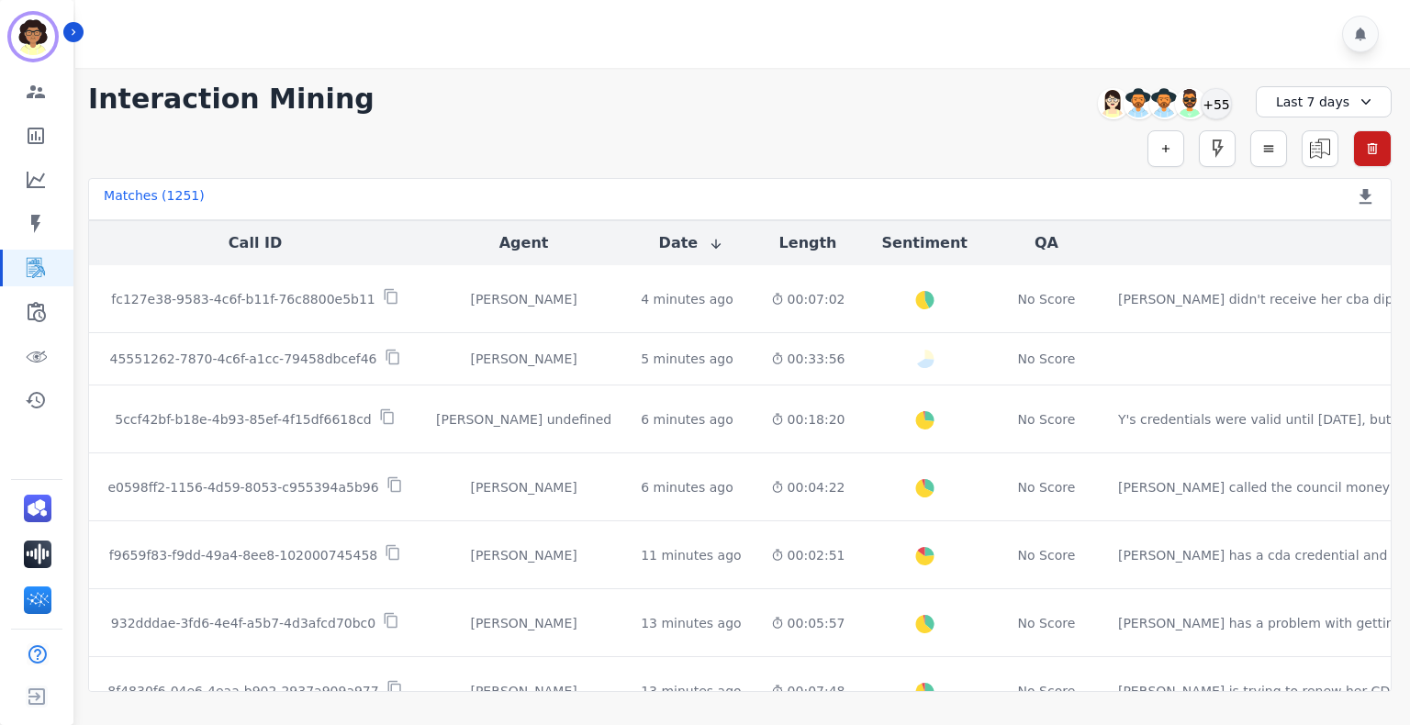 This screenshot has height=725, width=1410. Describe the element at coordinates (154, 199) in the screenshot. I see `div: Matches ( 1251 )` at that location.